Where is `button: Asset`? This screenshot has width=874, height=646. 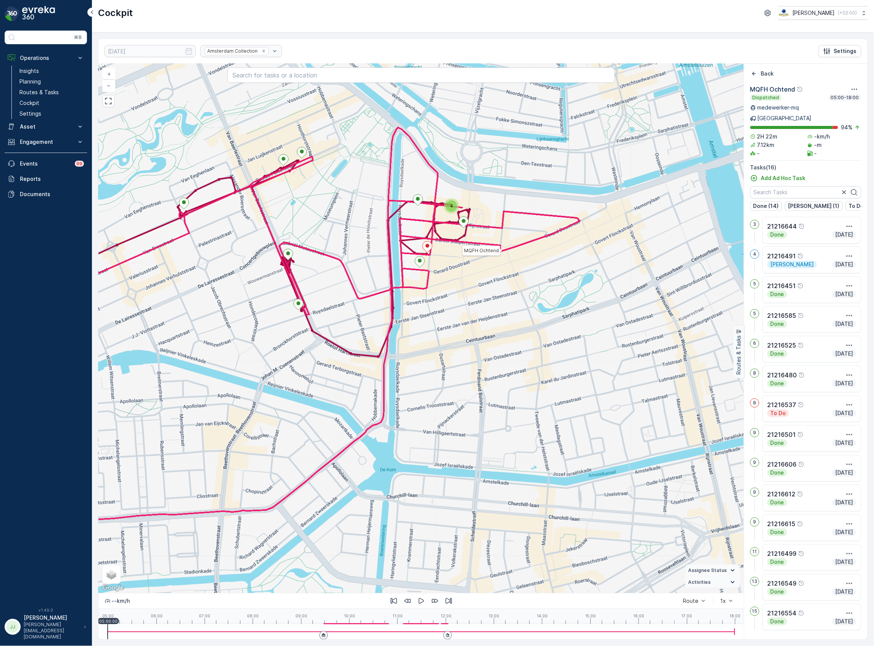 button: Asset is located at coordinates (46, 127).